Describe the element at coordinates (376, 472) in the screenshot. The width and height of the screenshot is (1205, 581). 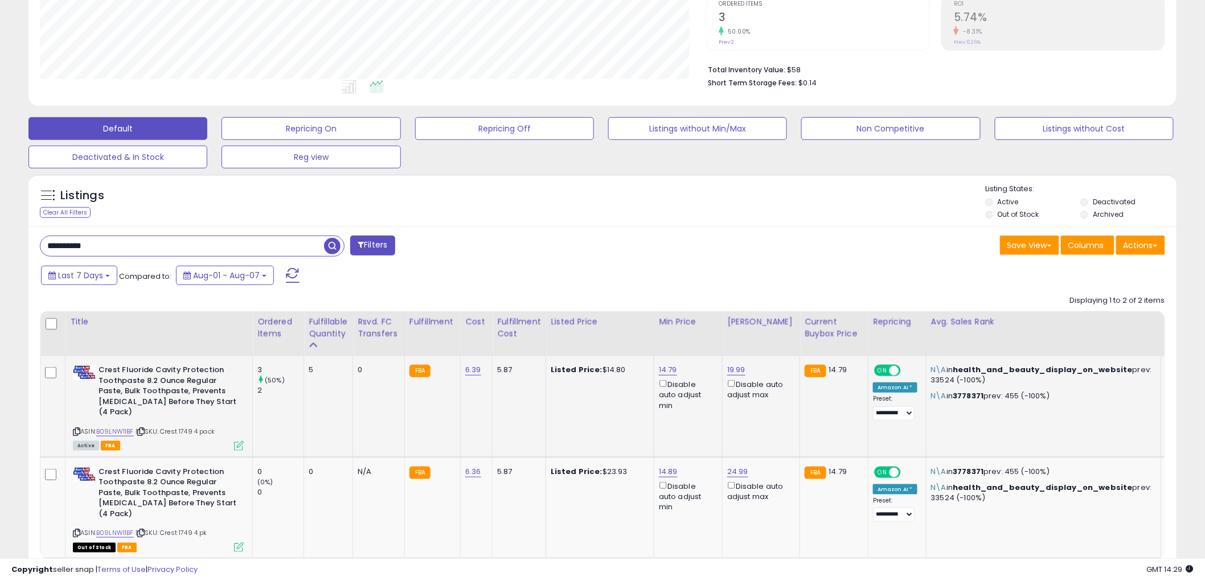
I see `div: N/A` at that location.